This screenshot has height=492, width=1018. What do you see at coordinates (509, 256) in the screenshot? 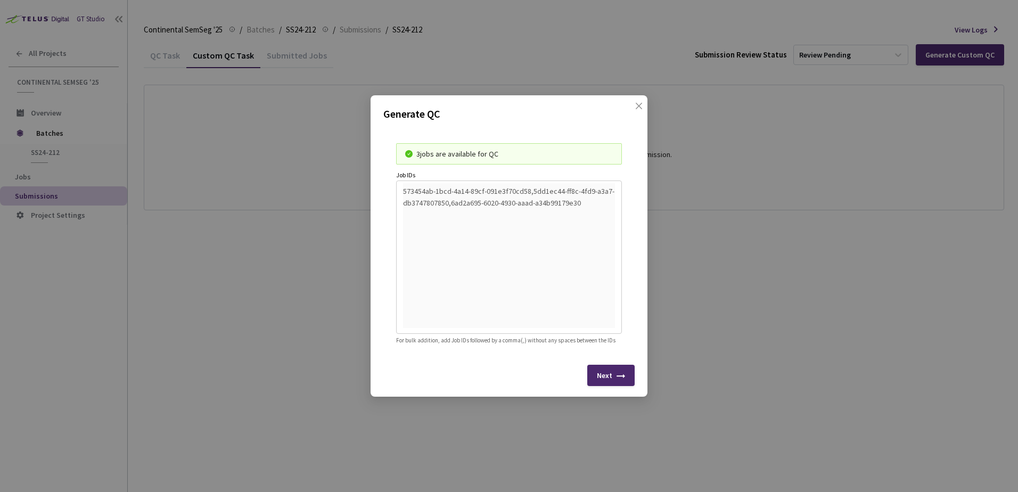
I see `textarea: 573454ab-1bcd-4a14-89cf-091e3f70cd58,5dd1ec44-ff8c-4fd9-a3a7-db3747807850,6ad2a695-6020-4930-aaad...` at bounding box center [509, 256].